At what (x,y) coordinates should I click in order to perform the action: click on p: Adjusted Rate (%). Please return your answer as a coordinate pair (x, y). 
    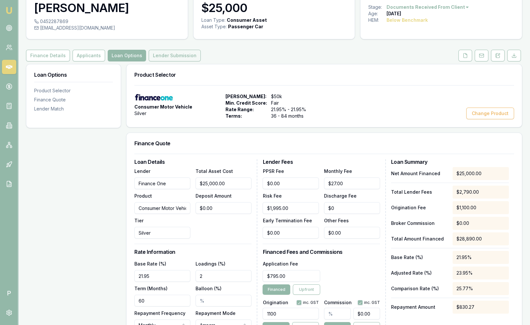
    Looking at the image, I should click on (419, 273).